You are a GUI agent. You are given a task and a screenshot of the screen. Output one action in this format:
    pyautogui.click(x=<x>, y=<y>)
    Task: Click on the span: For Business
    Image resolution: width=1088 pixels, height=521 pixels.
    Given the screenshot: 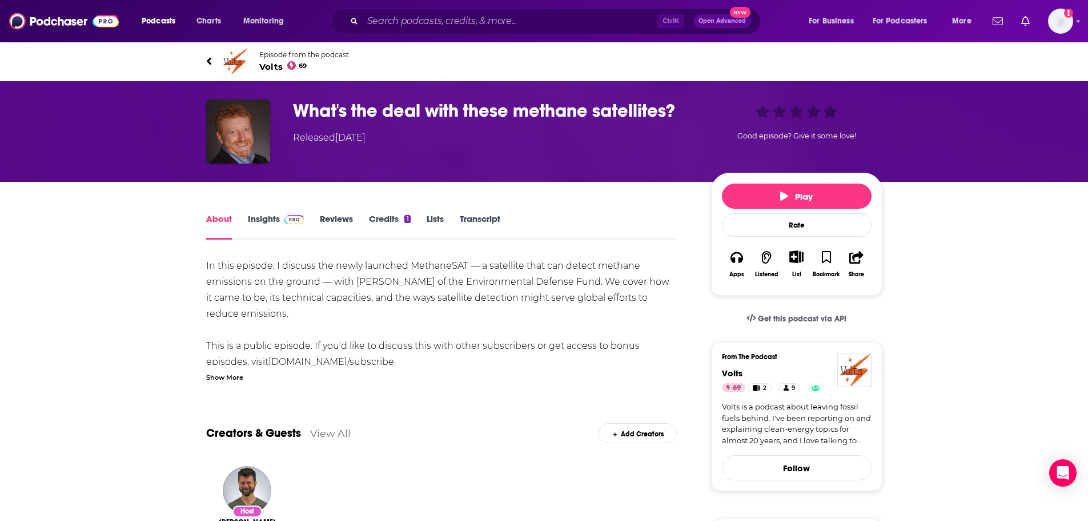 What is the action you would take?
    pyautogui.click(x=831, y=21)
    